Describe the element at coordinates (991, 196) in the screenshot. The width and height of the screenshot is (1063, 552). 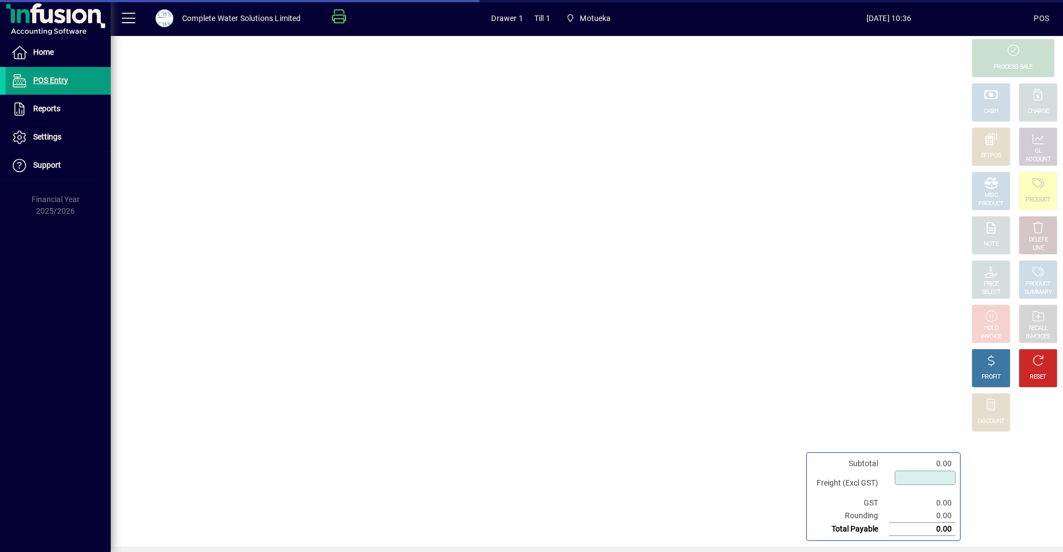
I see `div: MISC` at that location.